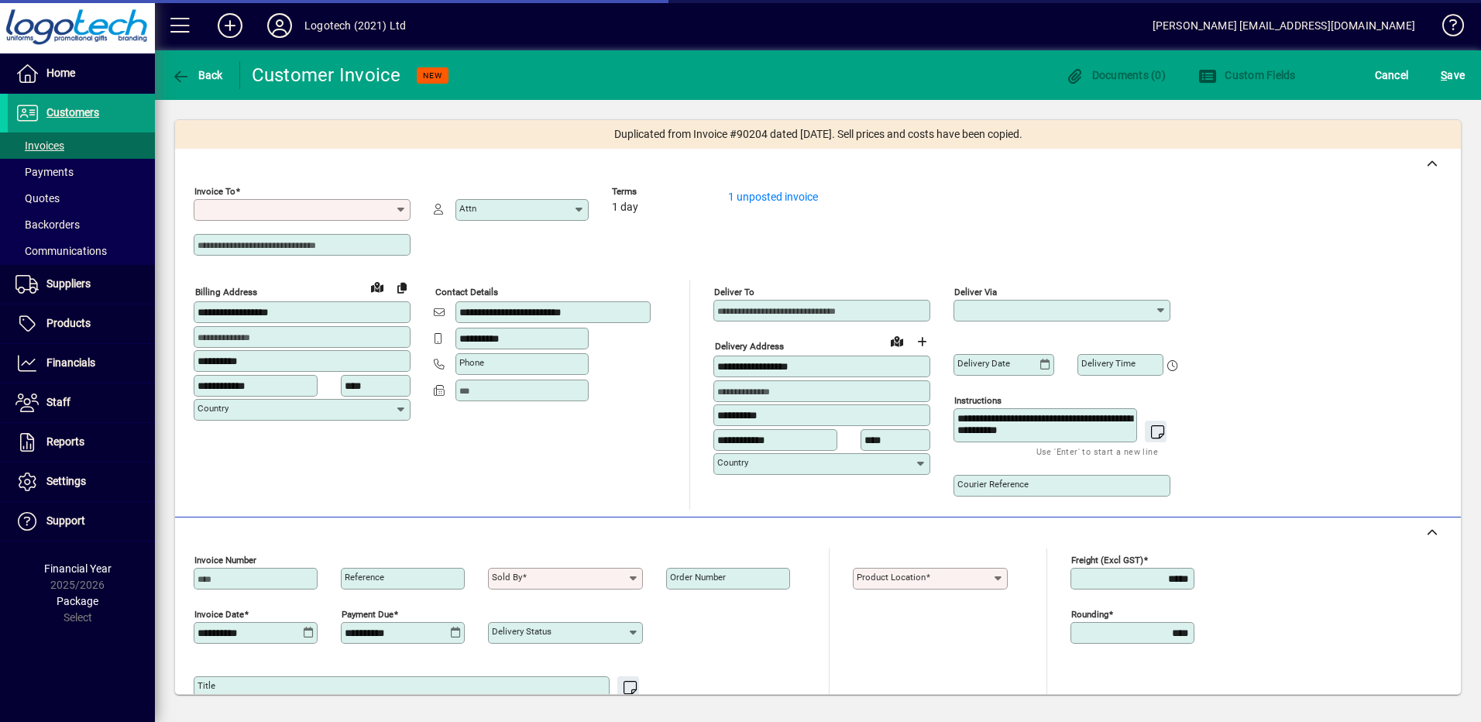 The image size is (1481, 722). I want to click on span: Invoices, so click(40, 146).